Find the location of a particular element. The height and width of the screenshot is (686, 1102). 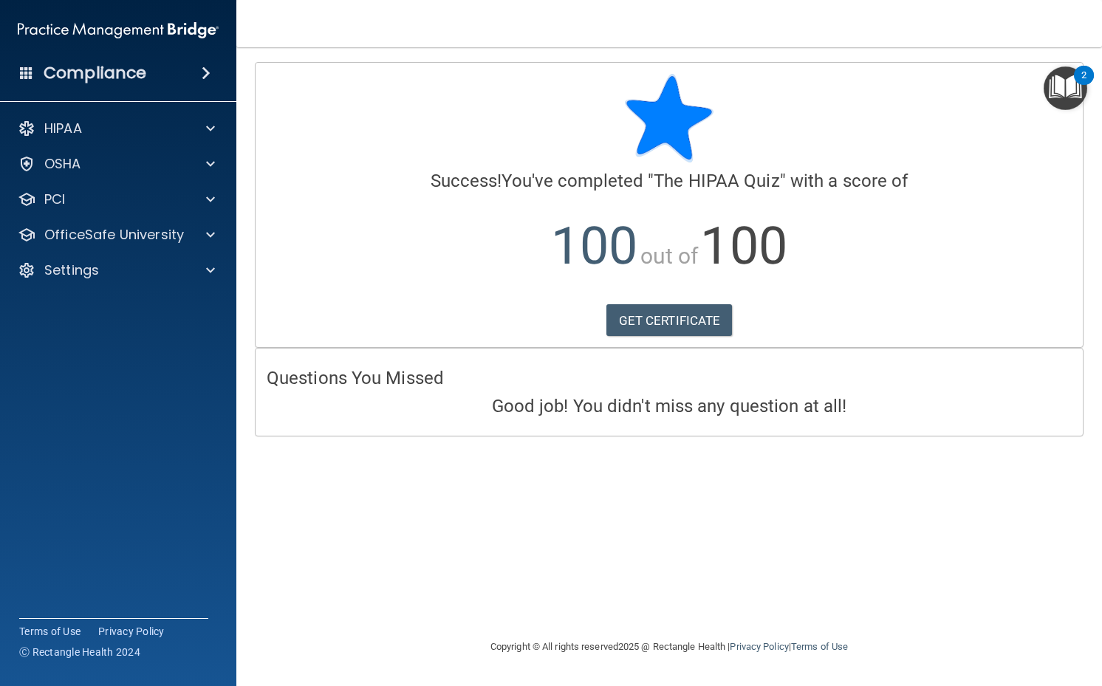

h4: Compliance is located at coordinates (95, 73).